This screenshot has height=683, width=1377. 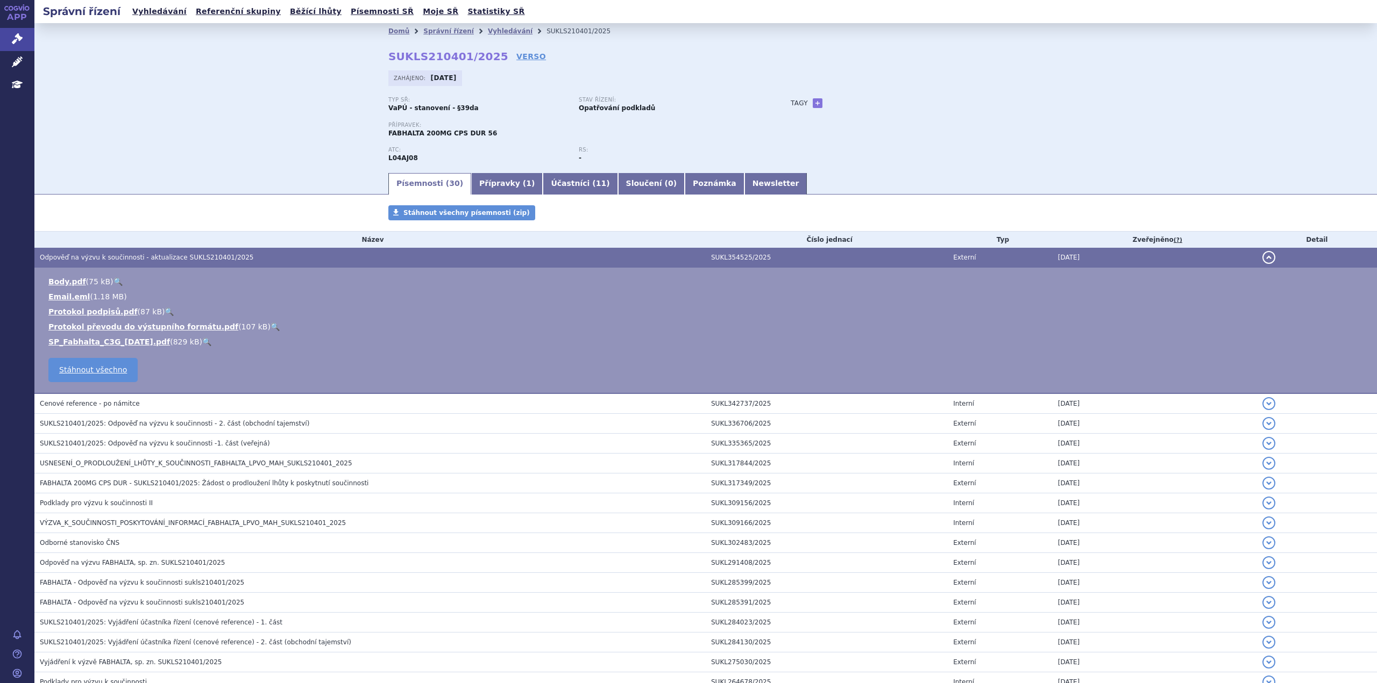 What do you see at coordinates (398, 31) in the screenshot?
I see `a: Domů` at bounding box center [398, 31].